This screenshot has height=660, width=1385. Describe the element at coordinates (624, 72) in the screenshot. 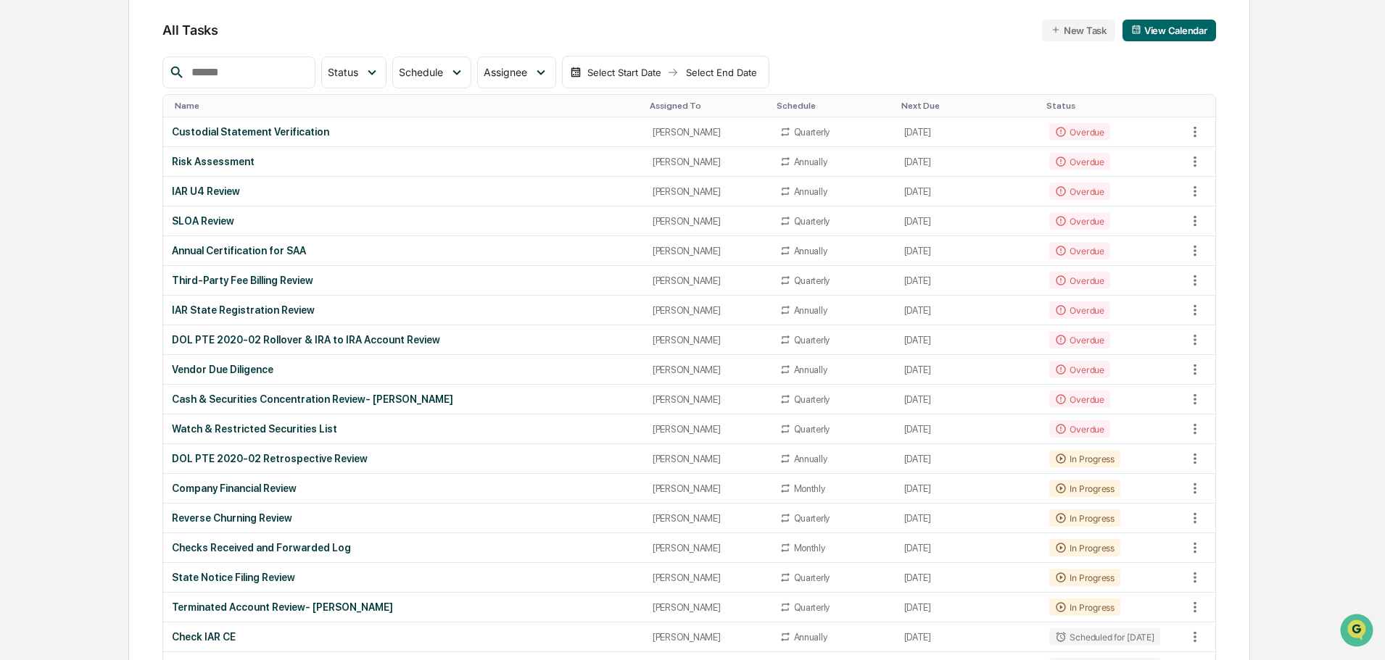

I see `div: Select Start Date` at that location.